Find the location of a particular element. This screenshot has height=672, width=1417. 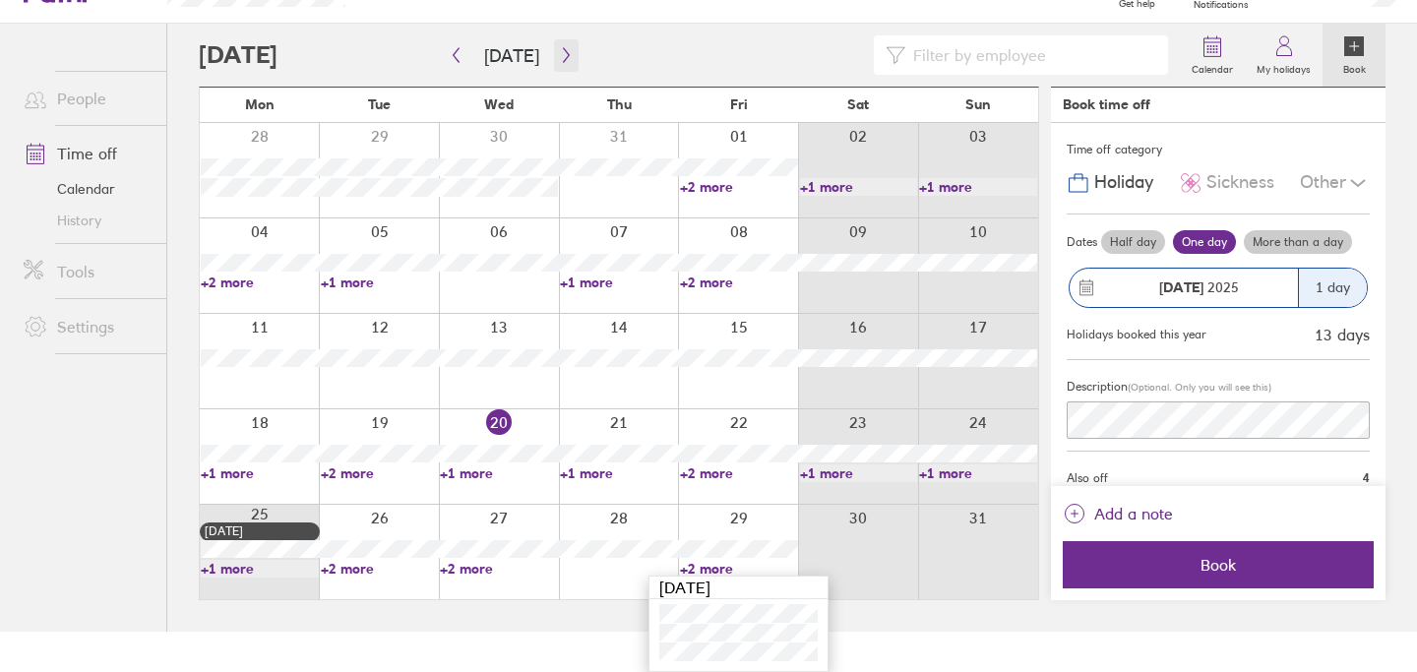

label: Calendar is located at coordinates (1212, 67).